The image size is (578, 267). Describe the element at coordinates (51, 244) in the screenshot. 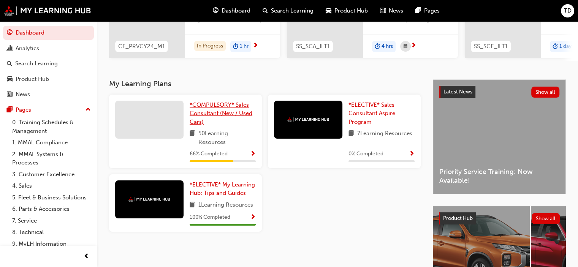

I see `a: 9. MyLH Information` at that location.